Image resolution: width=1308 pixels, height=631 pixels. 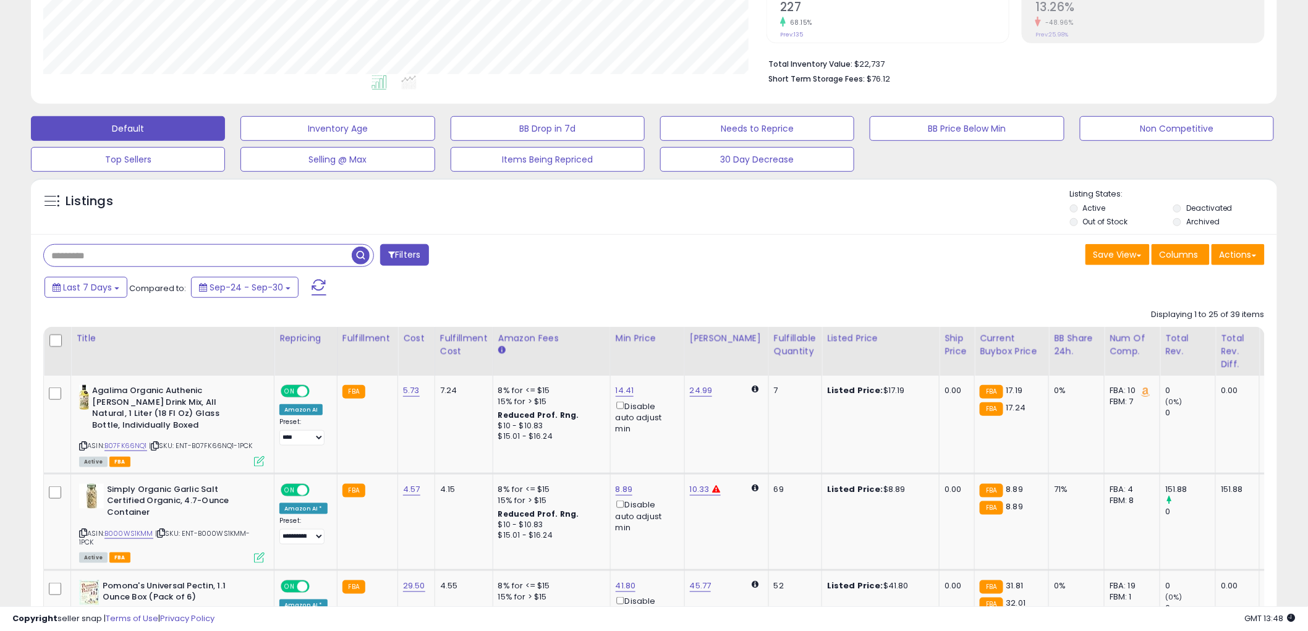 I want to click on a: B000WS1KMM, so click(x=129, y=533).